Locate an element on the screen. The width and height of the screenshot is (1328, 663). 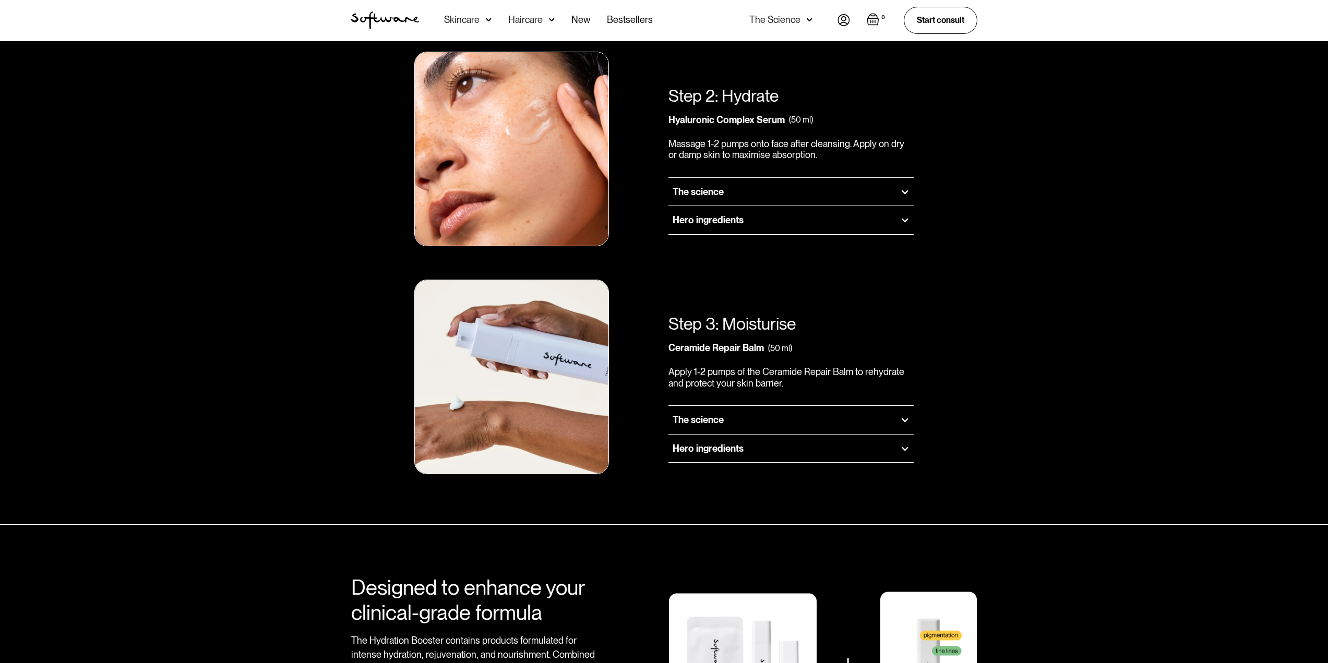
div: Hyaluronic Complex Serum is located at coordinates (726, 120).